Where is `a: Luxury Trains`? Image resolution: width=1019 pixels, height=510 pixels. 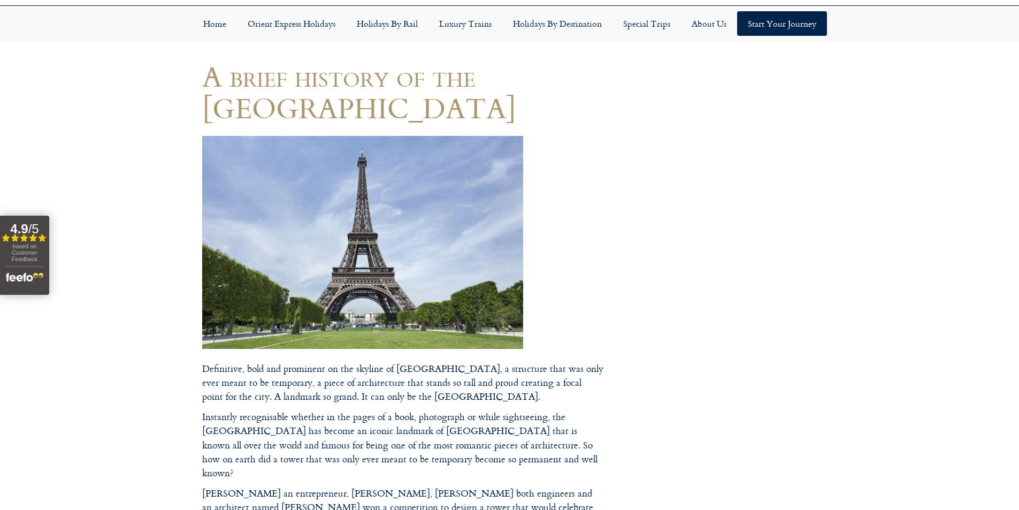 a: Luxury Trains is located at coordinates (465, 24).